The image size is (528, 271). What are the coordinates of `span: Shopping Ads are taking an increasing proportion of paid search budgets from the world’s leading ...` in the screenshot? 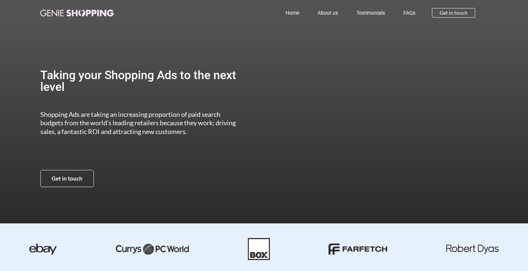 It's located at (138, 123).